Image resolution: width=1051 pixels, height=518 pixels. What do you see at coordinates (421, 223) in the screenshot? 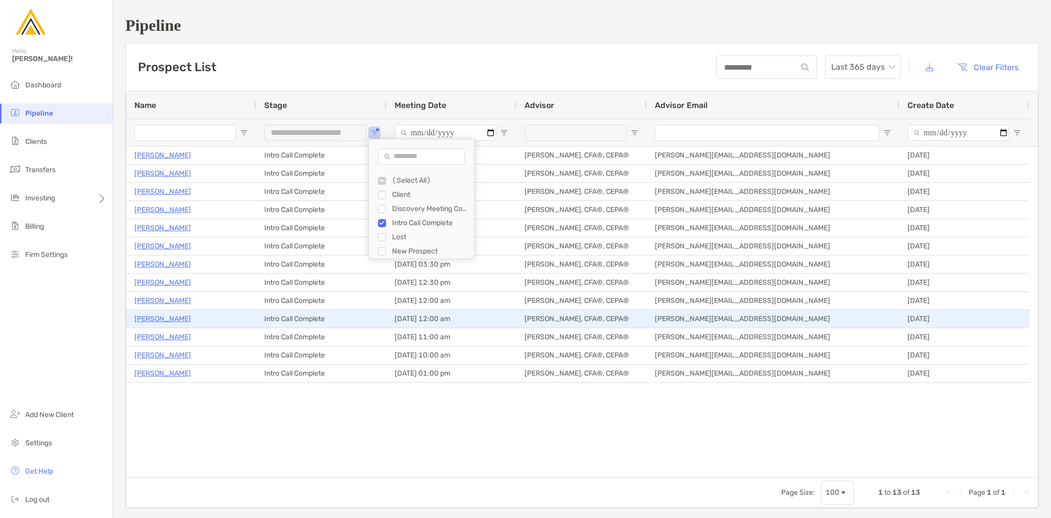
I see `div: Filter List` at bounding box center [421, 223].